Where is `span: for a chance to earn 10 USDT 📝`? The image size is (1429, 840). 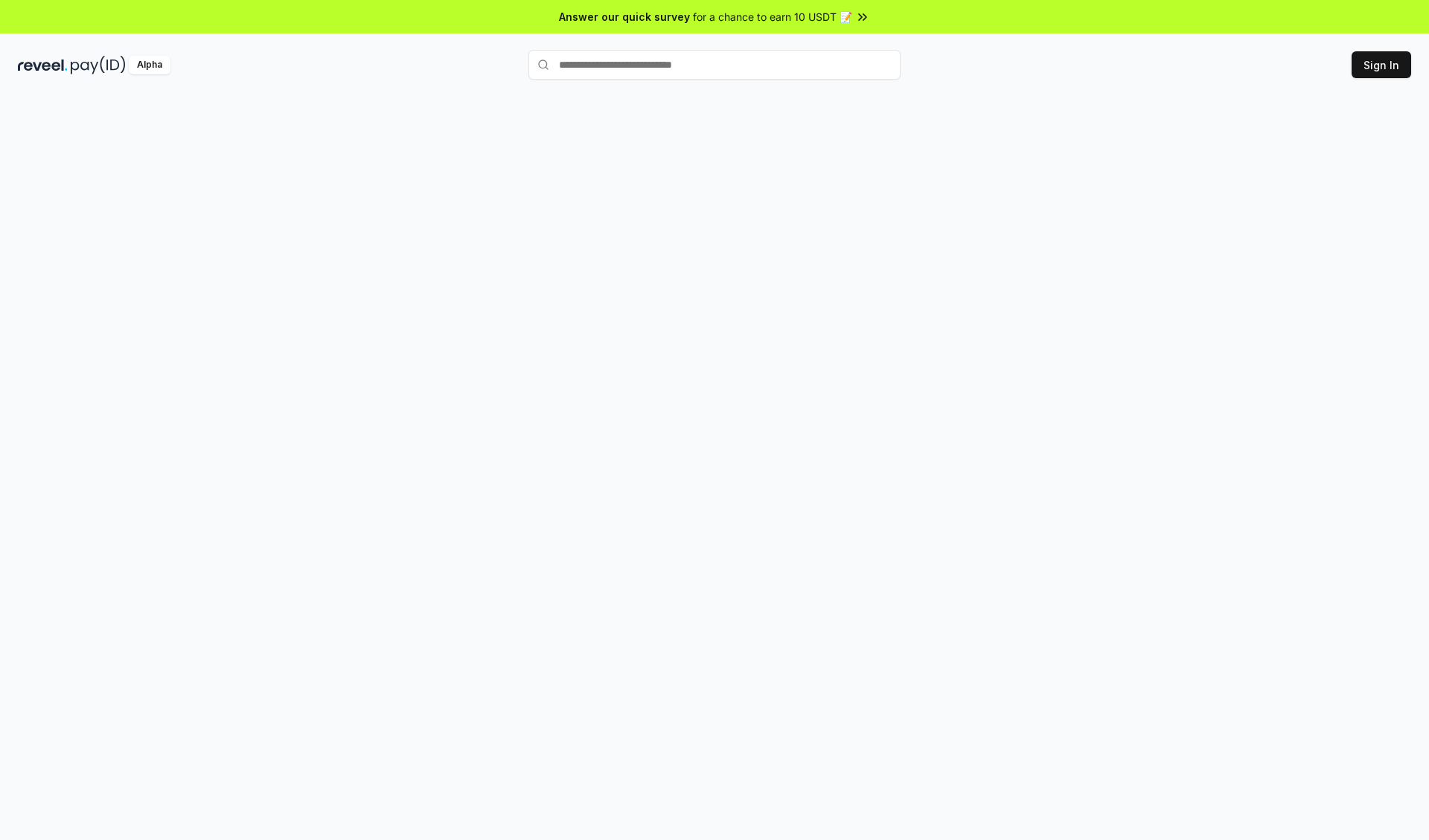 span: for a chance to earn 10 USDT 📝 is located at coordinates (773, 16).